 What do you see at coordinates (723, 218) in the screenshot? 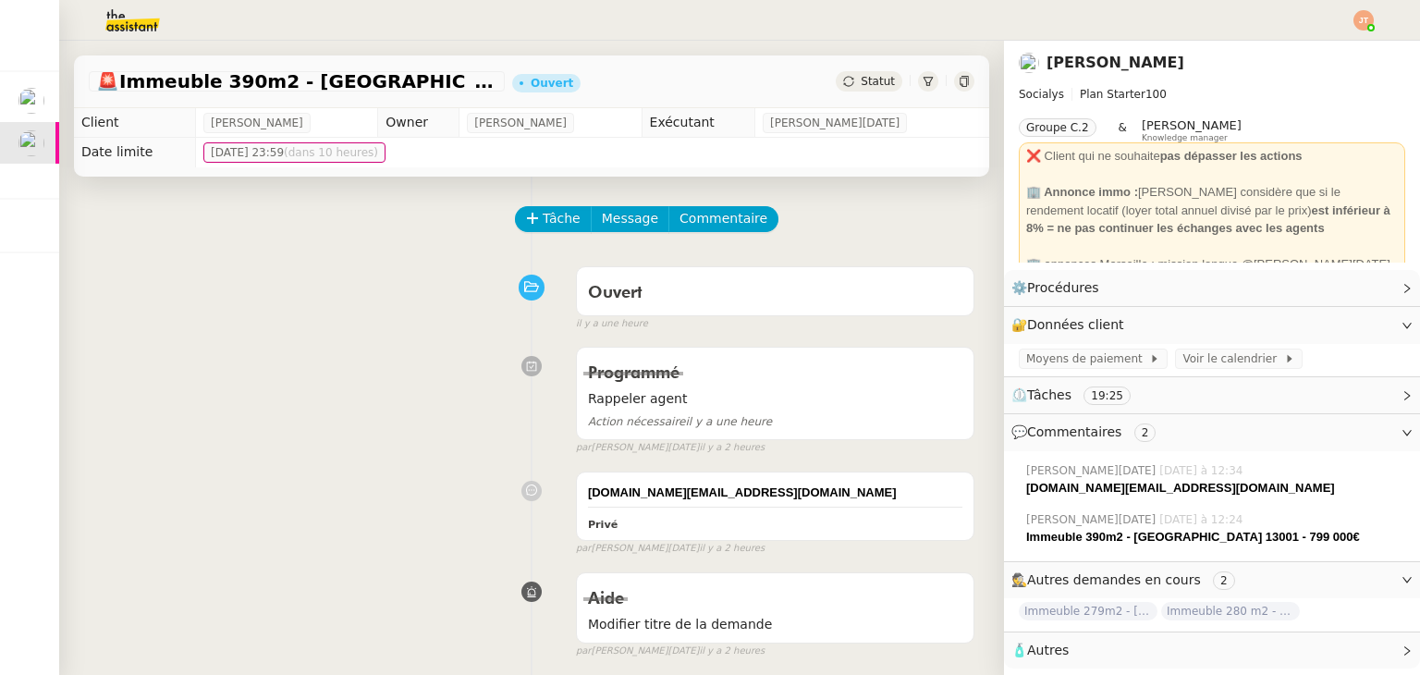
I see `span: Commentaire` at bounding box center [723, 218].